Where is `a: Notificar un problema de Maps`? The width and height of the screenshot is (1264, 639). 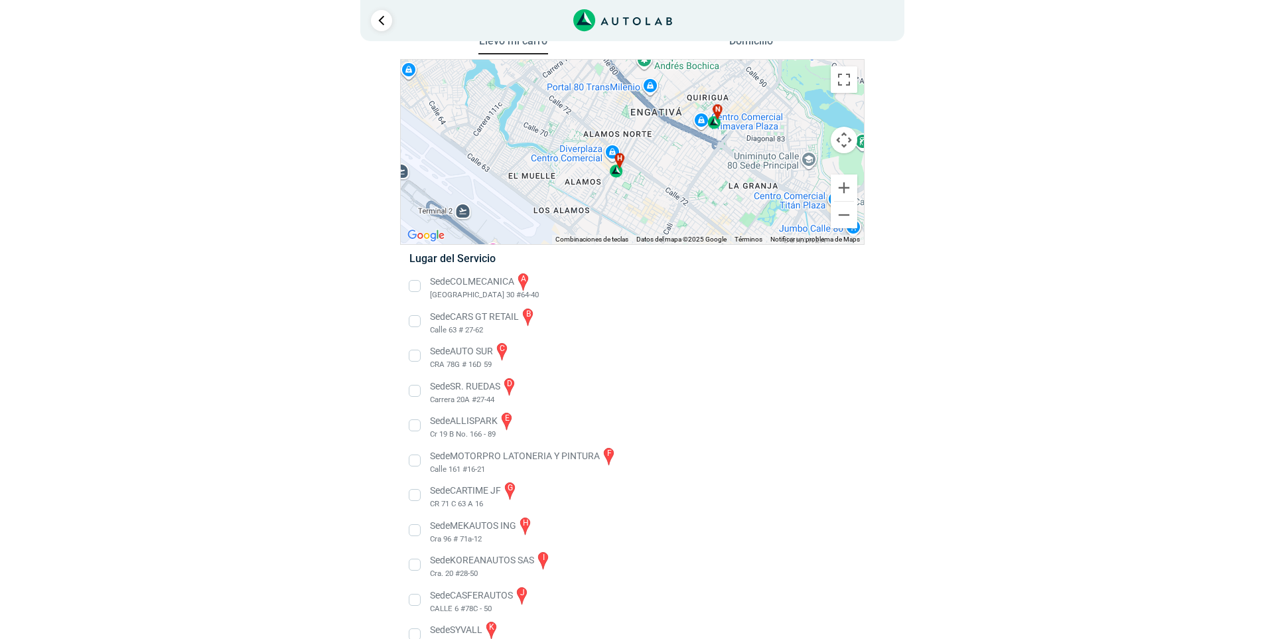 a: Notificar un problema de Maps is located at coordinates (815, 239).